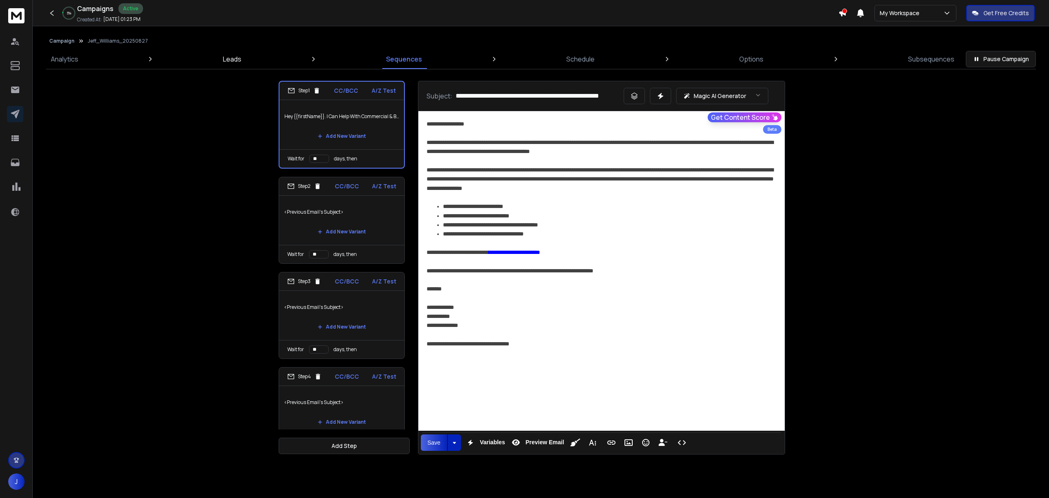  I want to click on p: Sequences, so click(404, 59).